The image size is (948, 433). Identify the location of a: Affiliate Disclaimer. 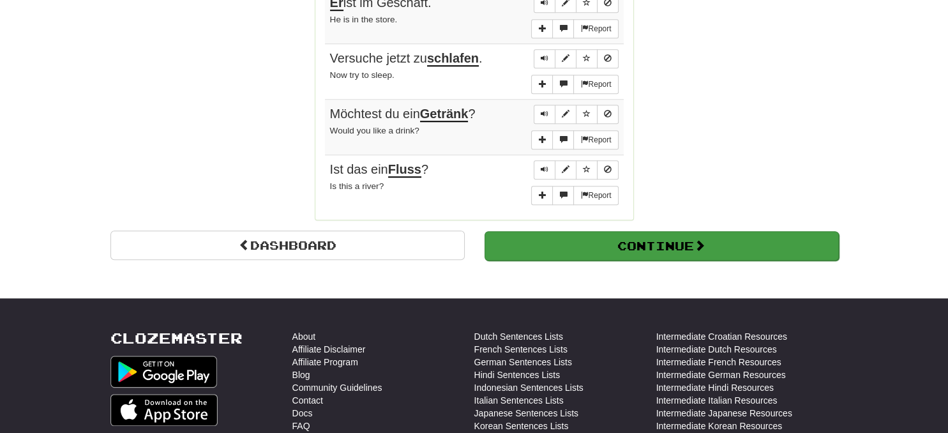
(329, 349).